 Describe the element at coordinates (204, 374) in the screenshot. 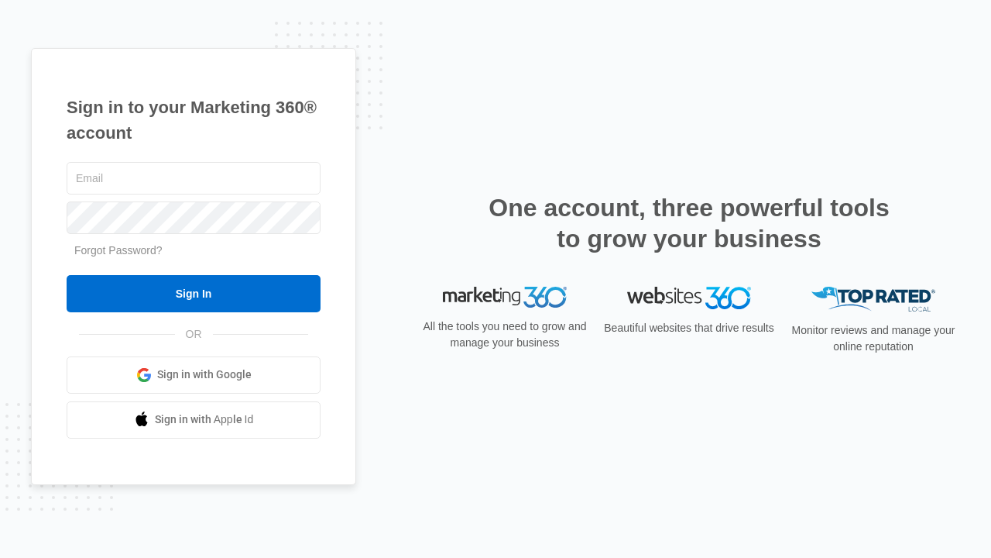

I see `span: Sign in with Google` at that location.